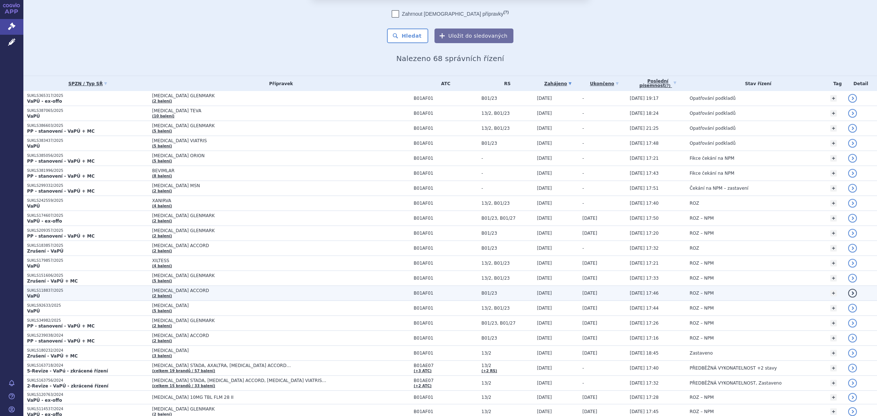  I want to click on p: SUKLS209357/2025, so click(88, 231).